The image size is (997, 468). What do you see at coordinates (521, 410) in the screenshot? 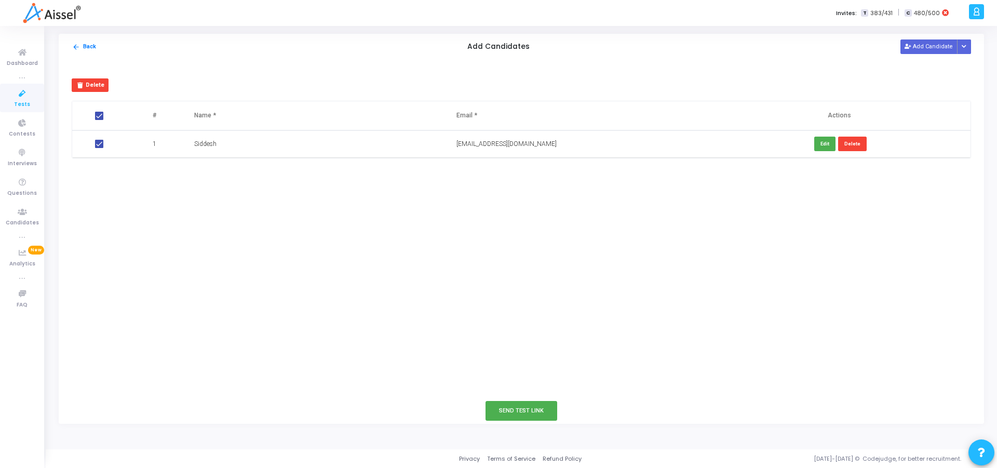
I see `button: Send Test Link` at bounding box center [521, 410].